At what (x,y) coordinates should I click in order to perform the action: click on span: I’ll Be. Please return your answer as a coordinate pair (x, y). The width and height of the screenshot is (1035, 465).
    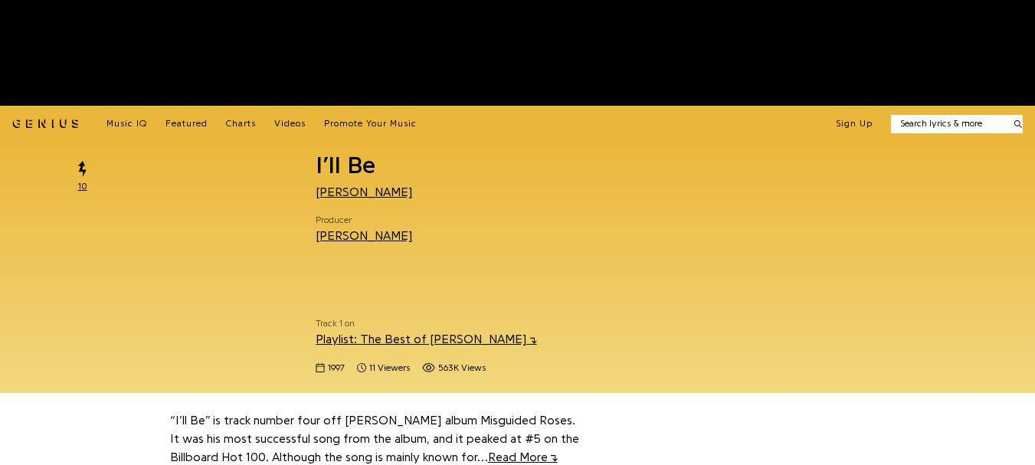
    Looking at the image, I should click on (345, 165).